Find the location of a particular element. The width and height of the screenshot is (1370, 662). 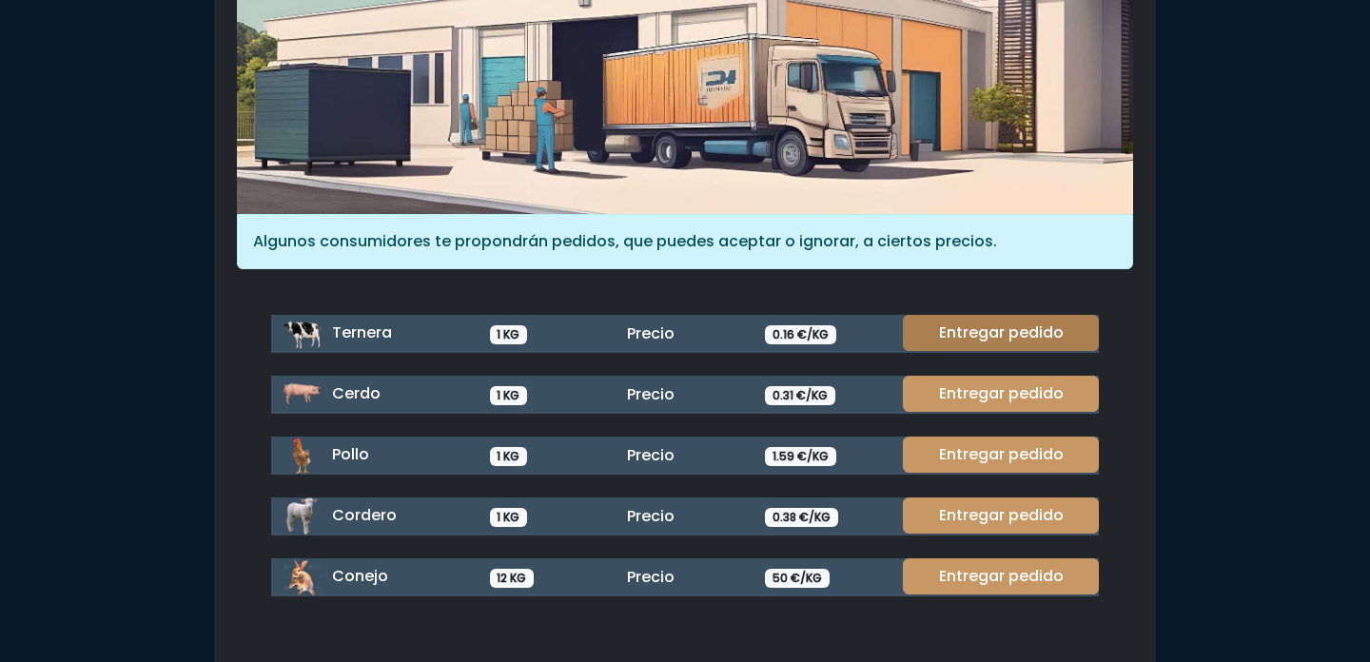

span: Cerdo is located at coordinates (356, 393).